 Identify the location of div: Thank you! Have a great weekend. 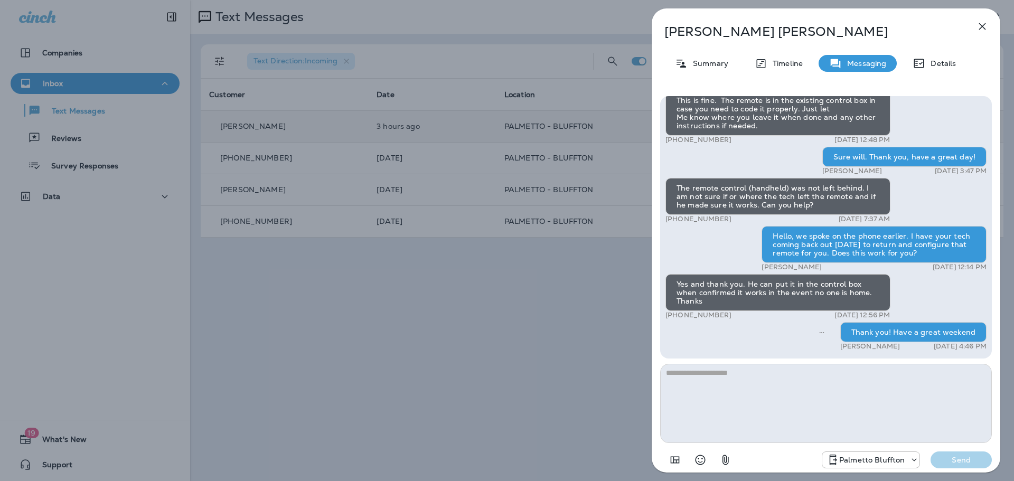
(913, 332).